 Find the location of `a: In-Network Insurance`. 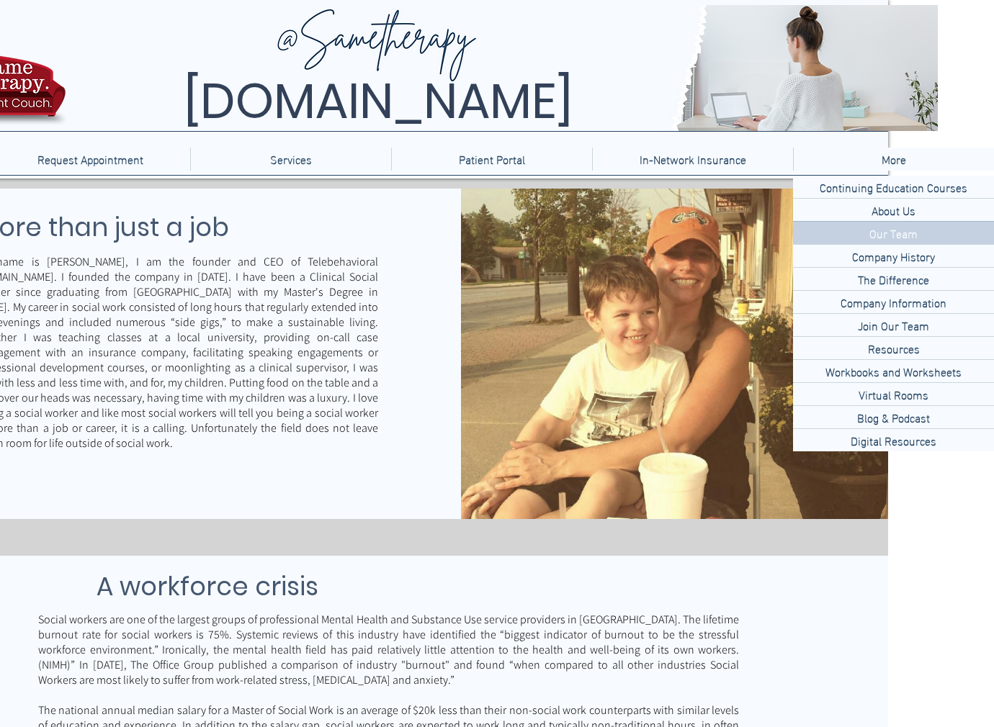

a: In-Network Insurance is located at coordinates (692, 159).